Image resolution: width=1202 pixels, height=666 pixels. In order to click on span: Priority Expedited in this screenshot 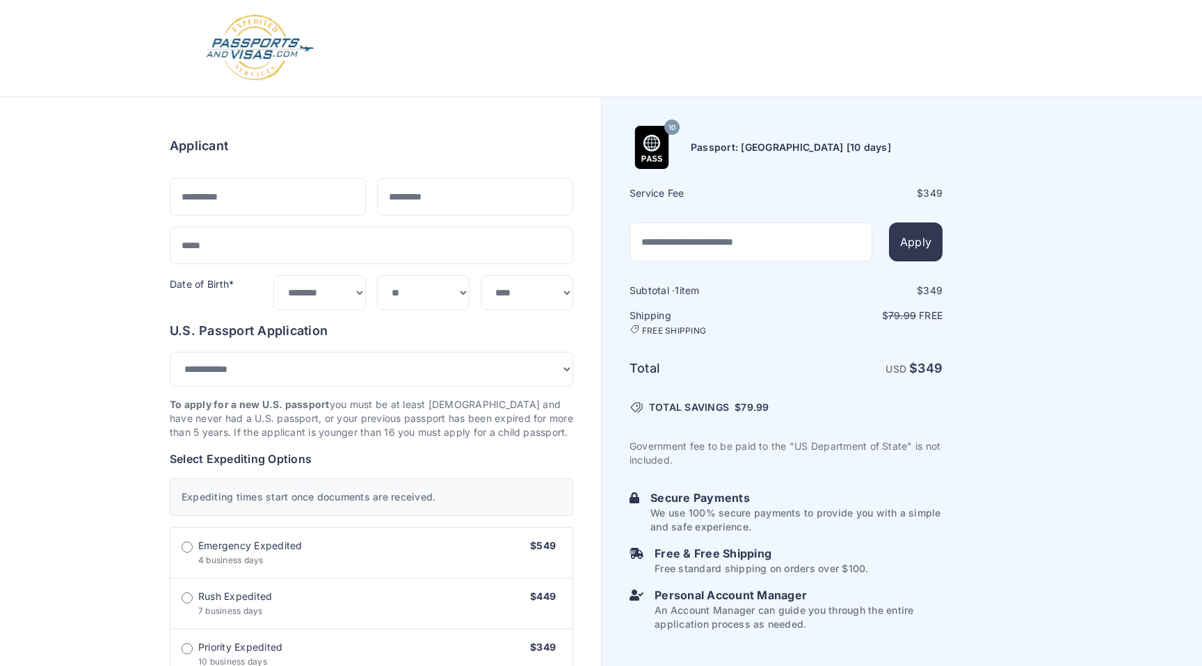, I will do `click(240, 648)`.